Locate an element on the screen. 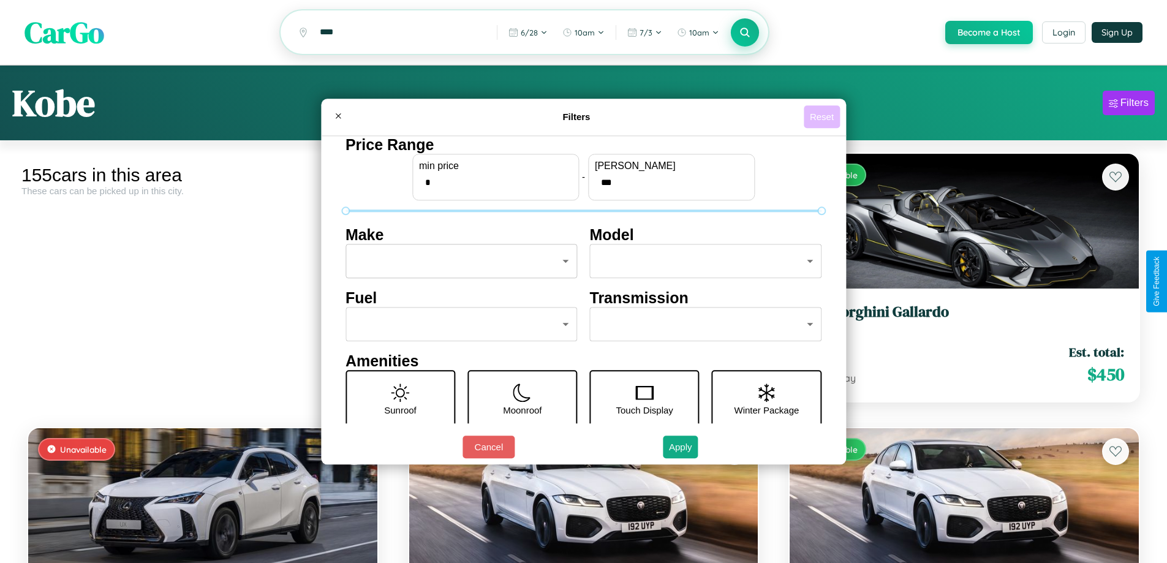 The image size is (1167, 563). h4: Amenities is located at coordinates (583, 361).